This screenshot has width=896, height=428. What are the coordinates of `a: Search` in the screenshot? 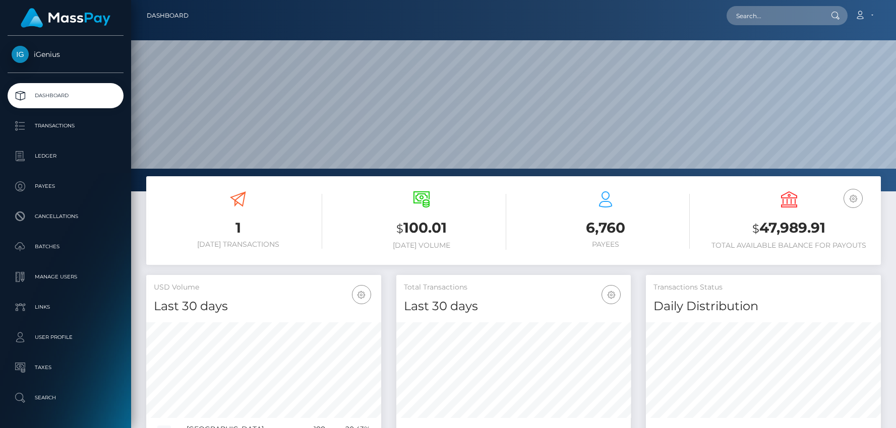 It's located at (66, 398).